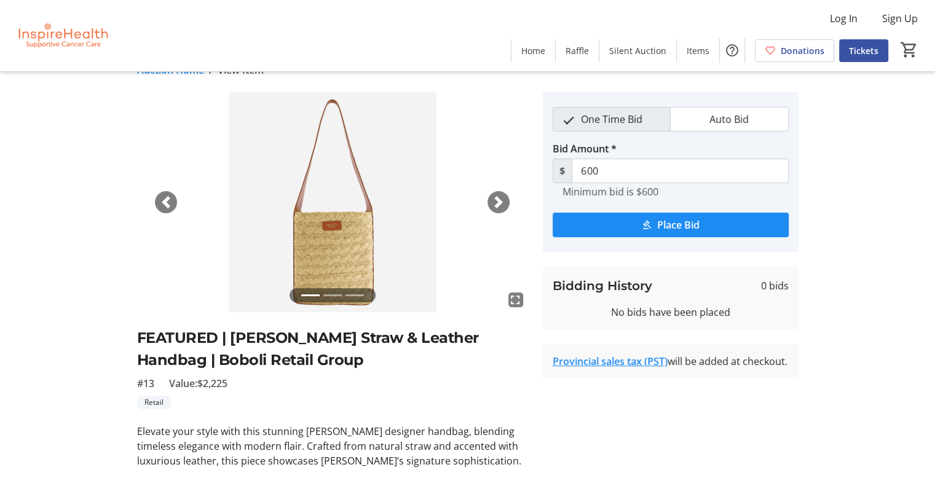  Describe the element at coordinates (775, 286) in the screenshot. I see `span: 0 bids` at that location.